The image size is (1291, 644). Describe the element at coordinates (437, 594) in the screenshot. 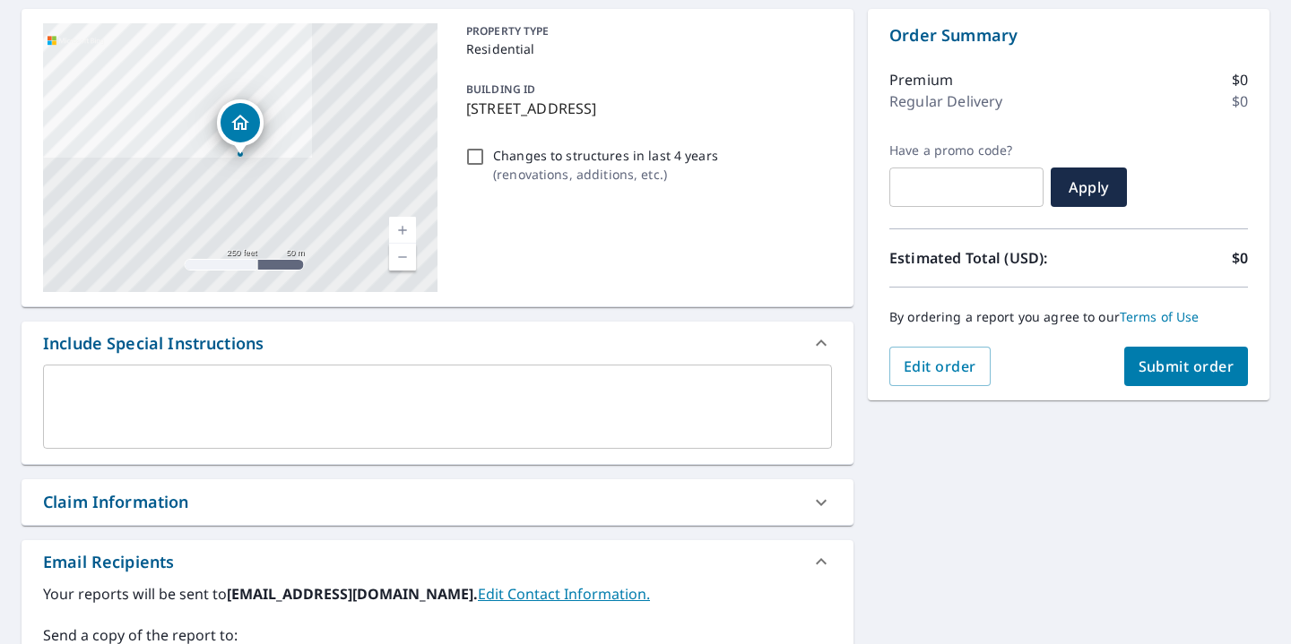

I see `label: Your reports will be sent to` at that location.